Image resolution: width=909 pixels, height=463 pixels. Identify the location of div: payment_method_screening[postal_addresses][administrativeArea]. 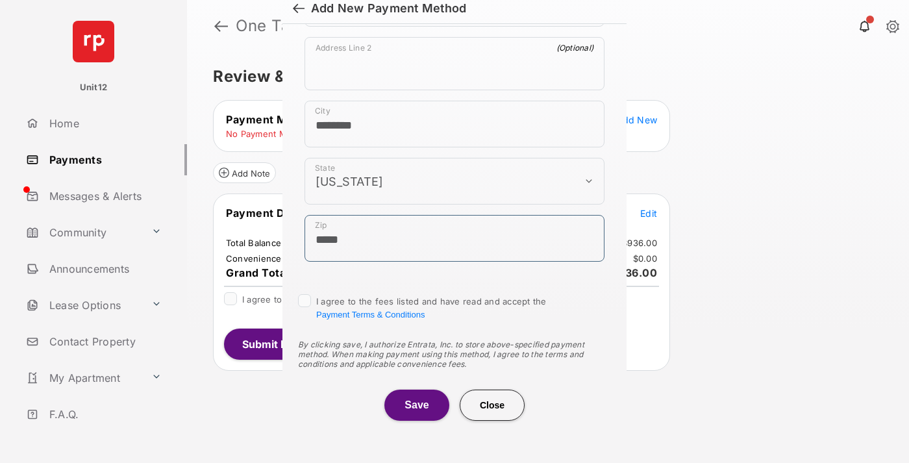
(455, 181).